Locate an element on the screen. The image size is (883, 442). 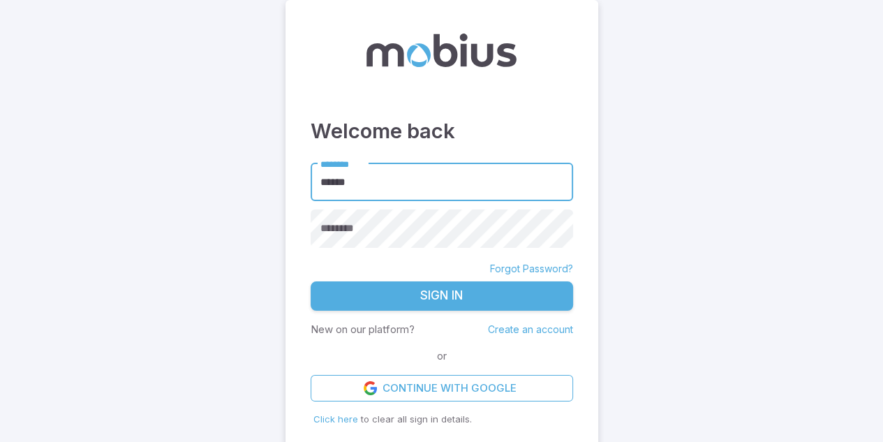
p: to clear all sign in details. is located at coordinates (442, 419).